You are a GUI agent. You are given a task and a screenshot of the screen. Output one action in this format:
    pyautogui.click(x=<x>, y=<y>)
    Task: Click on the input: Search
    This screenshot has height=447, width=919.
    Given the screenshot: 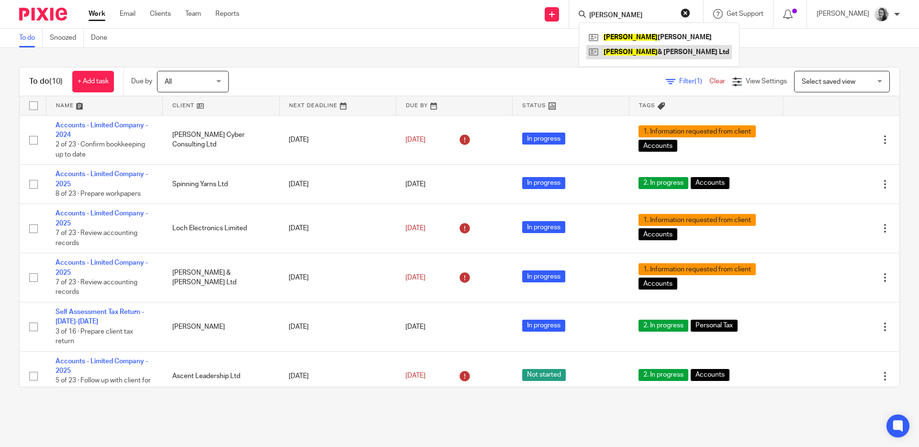 What is the action you would take?
    pyautogui.click(x=632, y=16)
    